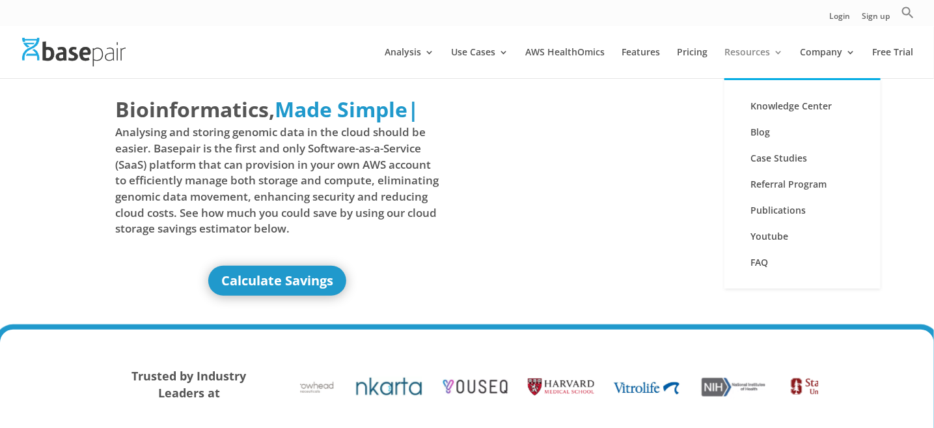 The width and height of the screenshot is (934, 428). What do you see at coordinates (342, 109) in the screenshot?
I see `span: Made Simple` at bounding box center [342, 109].